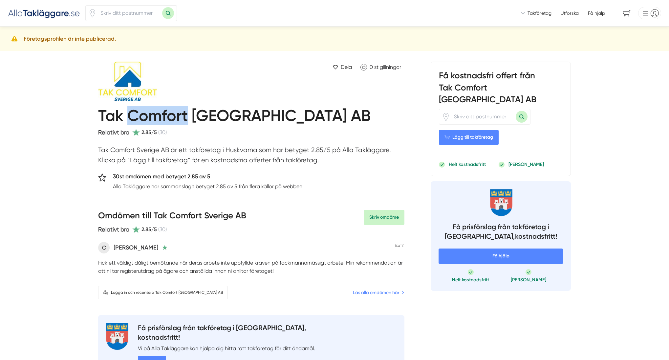 This screenshot has height=360, width=669. Describe the element at coordinates (251, 267) in the screenshot. I see `p: Fick ett väldigt dåligt bemötande när deras arbete inte uppfyllde kraven på fackmannamässigt arbe...` at that location.